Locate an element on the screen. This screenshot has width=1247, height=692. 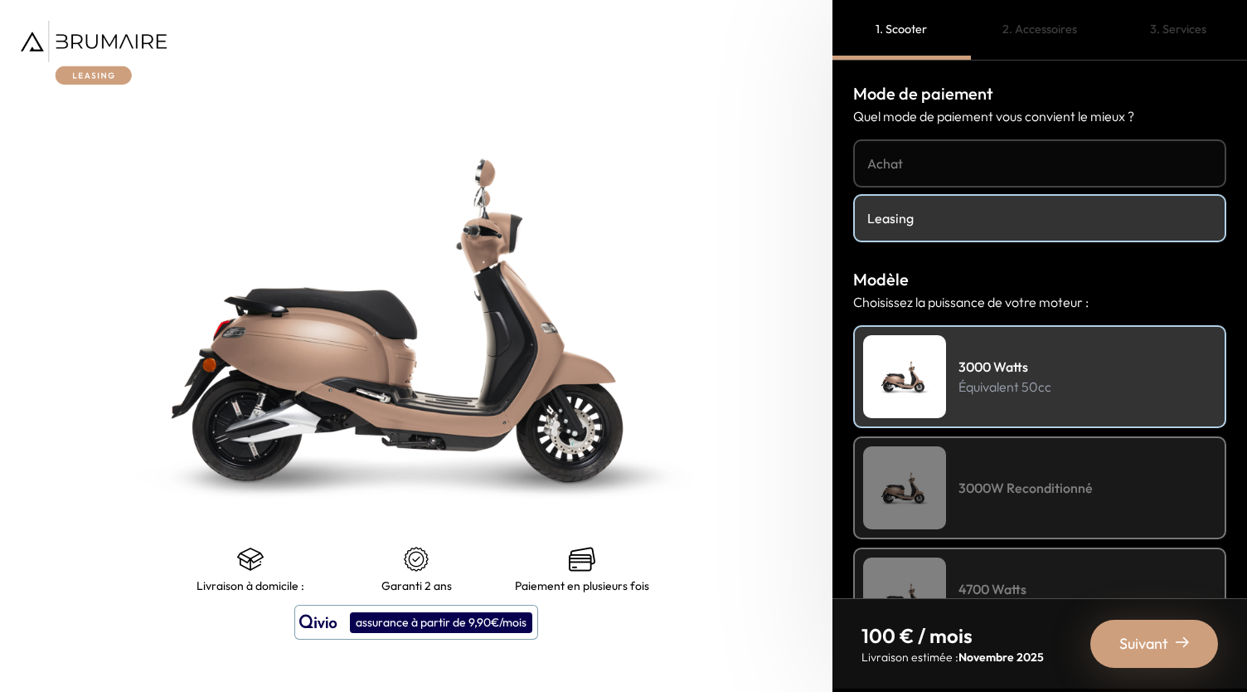
img: certificat-de-garantie.png is located at coordinates (416, 559).